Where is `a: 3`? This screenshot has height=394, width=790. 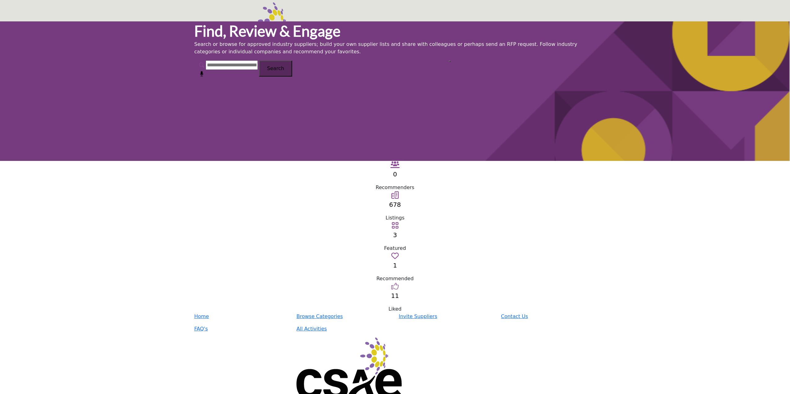 a: 3 is located at coordinates (395, 235).